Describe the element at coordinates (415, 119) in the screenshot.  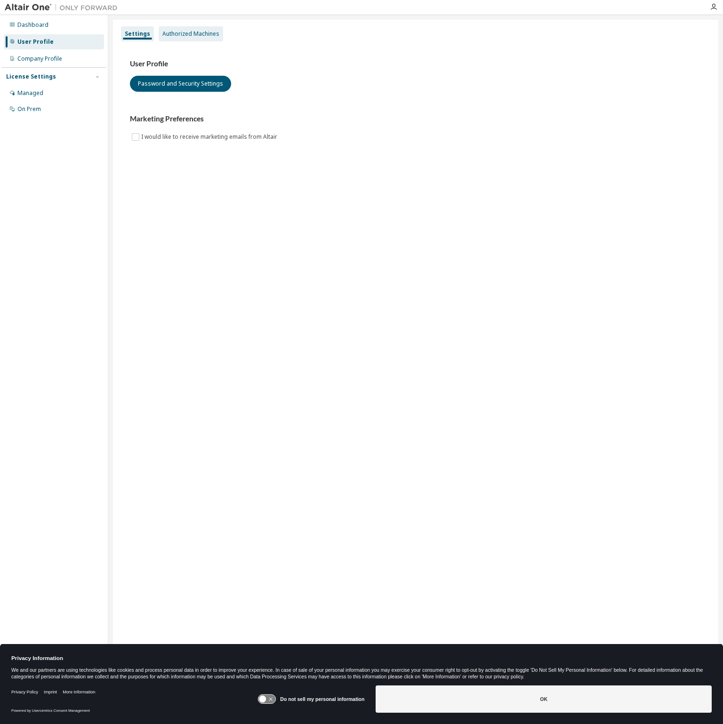
I see `h3: Marketing Preferences` at that location.